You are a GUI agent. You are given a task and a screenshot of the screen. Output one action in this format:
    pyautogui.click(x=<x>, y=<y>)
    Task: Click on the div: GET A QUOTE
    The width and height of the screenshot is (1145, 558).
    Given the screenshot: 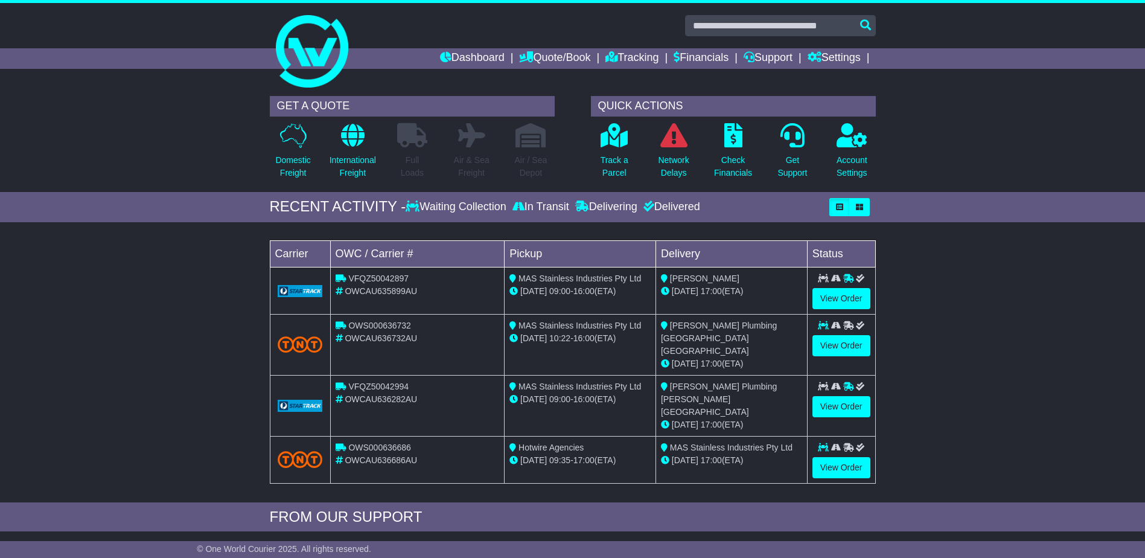 What is the action you would take?
    pyautogui.click(x=412, y=106)
    